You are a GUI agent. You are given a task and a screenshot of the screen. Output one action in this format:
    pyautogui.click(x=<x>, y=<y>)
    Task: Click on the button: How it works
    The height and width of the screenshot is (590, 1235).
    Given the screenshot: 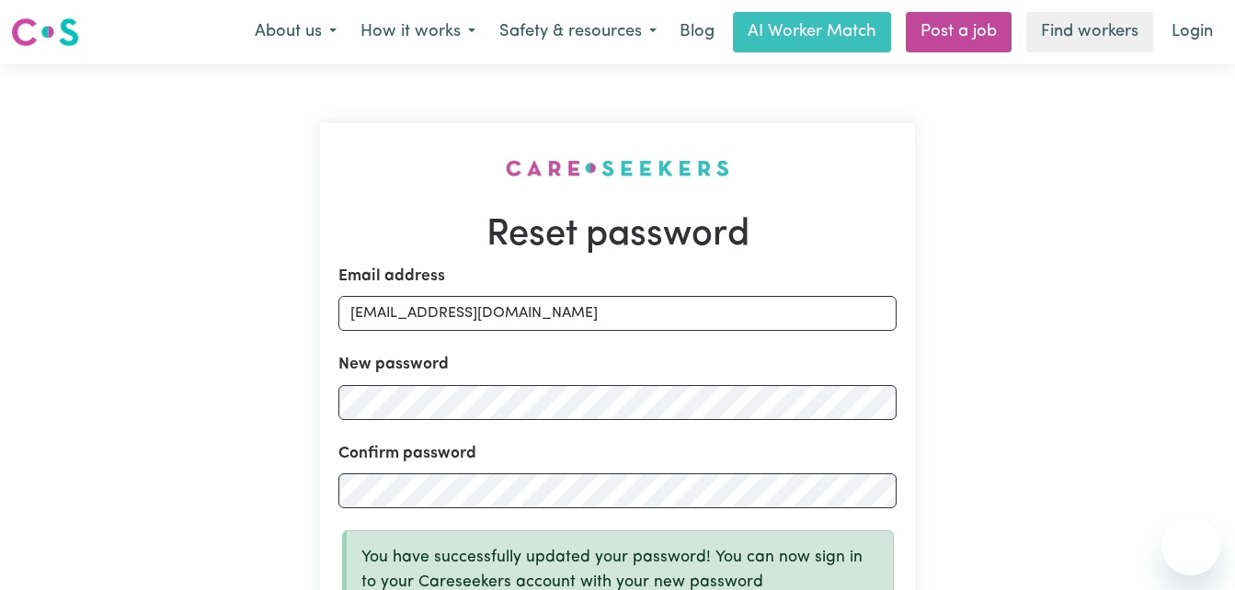 What is the action you would take?
    pyautogui.click(x=417, y=32)
    